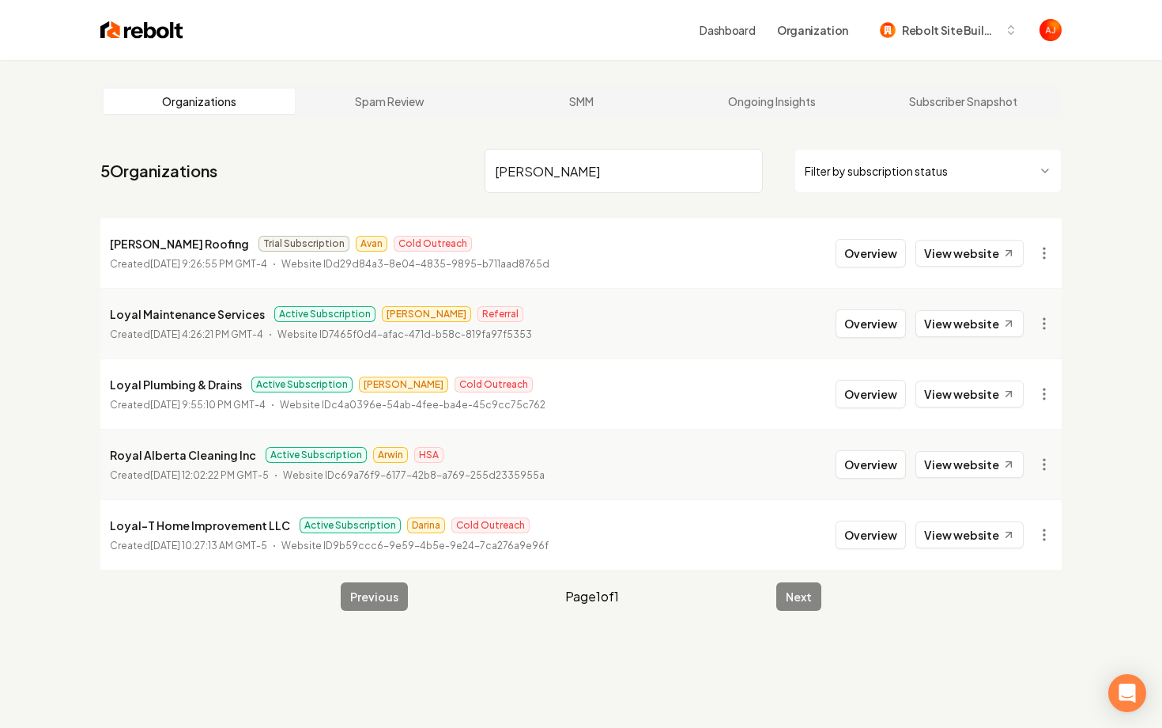 The height and width of the screenshot is (728, 1162). Describe the element at coordinates (581, 101) in the screenshot. I see `a: SMM` at that location.